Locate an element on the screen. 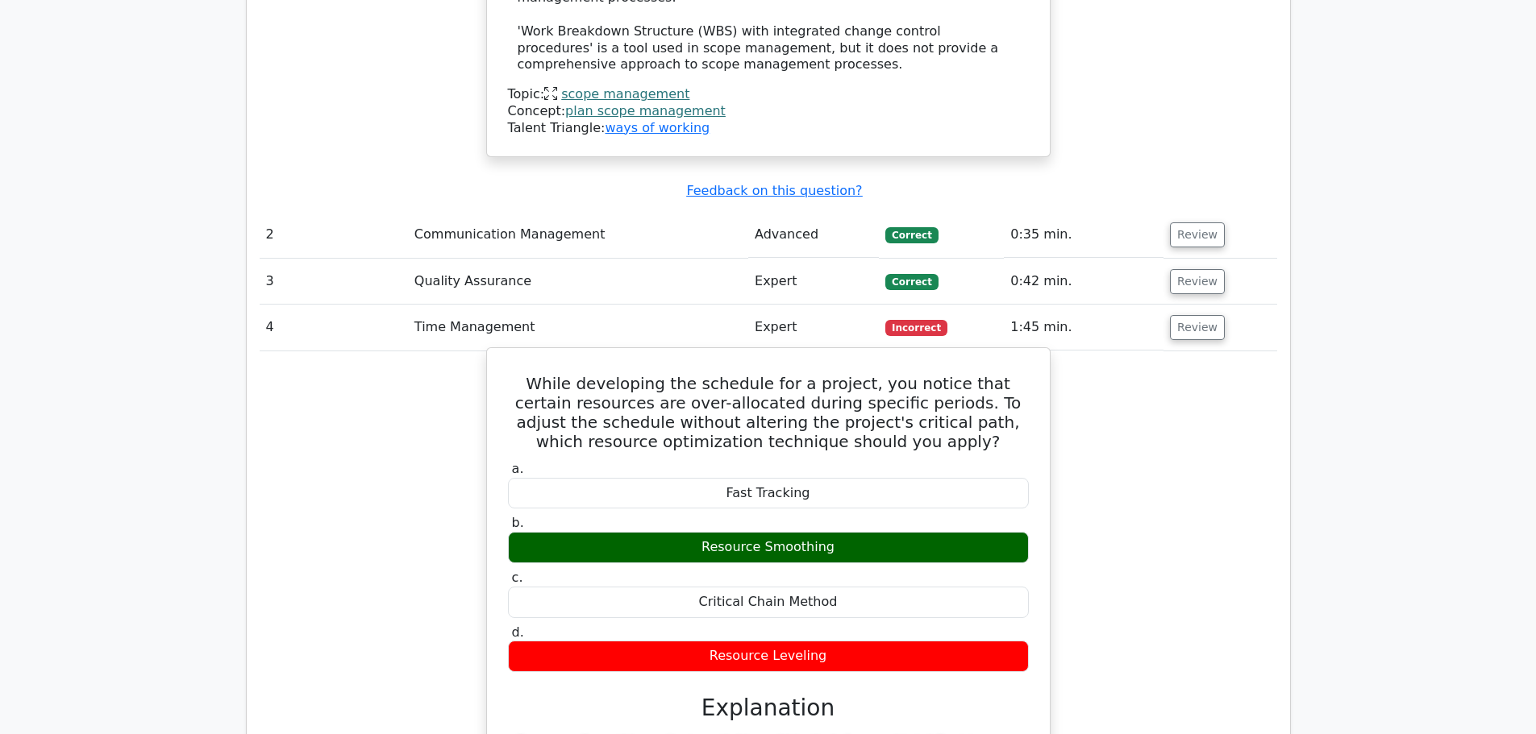  td: Communication Management is located at coordinates (578, 235).